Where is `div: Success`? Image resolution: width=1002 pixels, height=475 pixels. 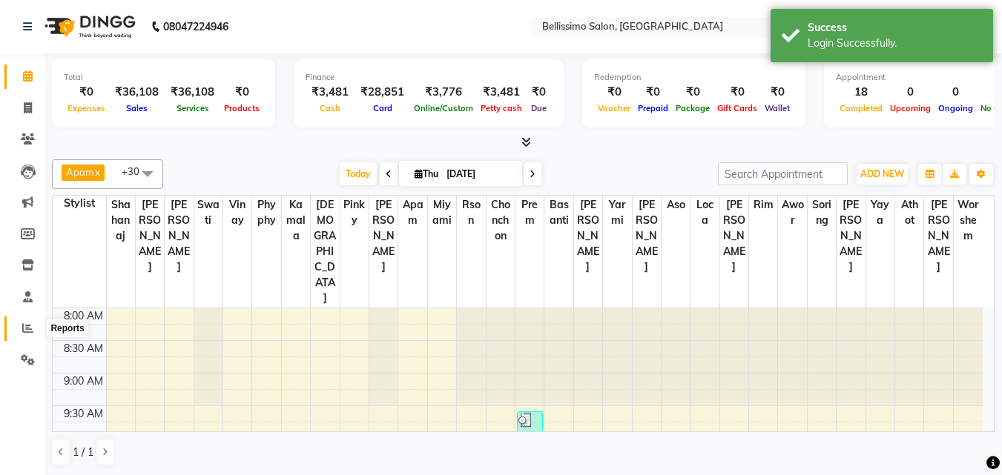
div: Success is located at coordinates (894, 27).